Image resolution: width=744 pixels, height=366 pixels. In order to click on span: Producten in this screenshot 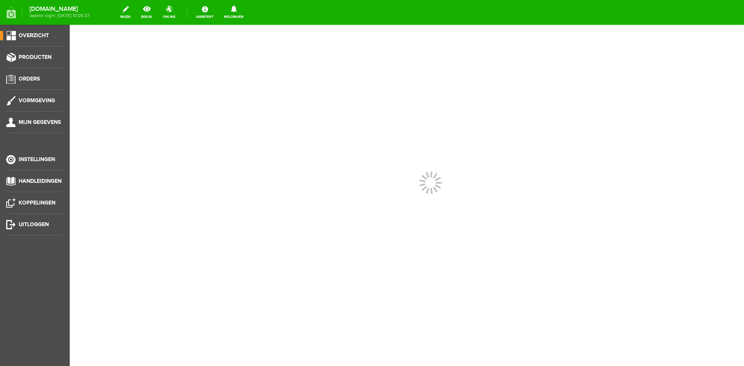, I will do `click(35, 57)`.